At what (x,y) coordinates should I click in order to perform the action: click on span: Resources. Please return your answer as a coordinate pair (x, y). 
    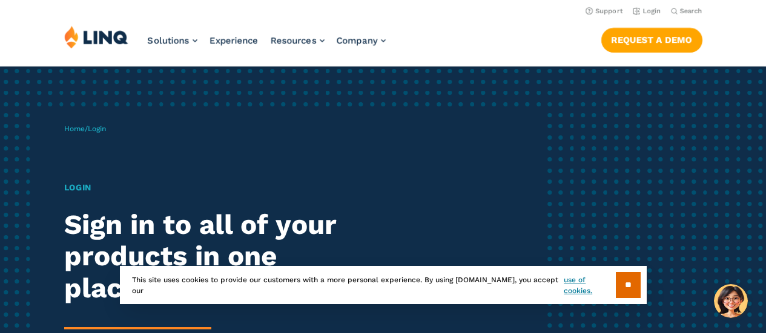
    Looking at the image, I should click on (294, 41).